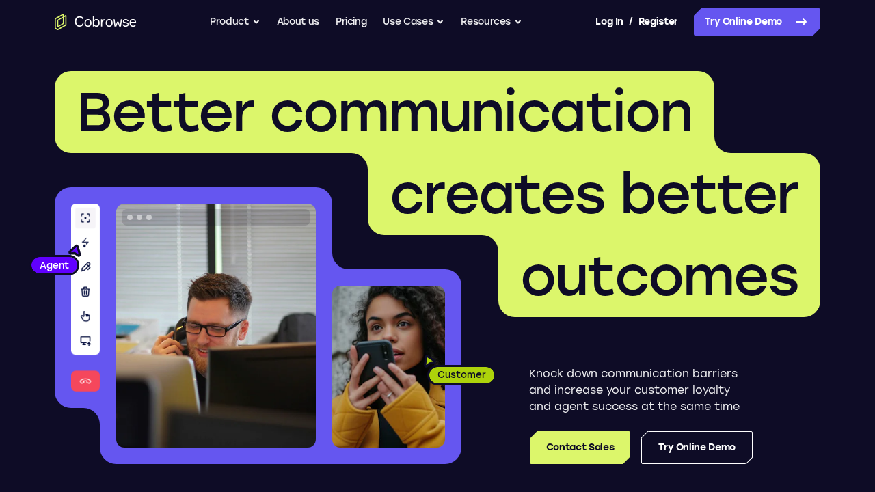 The width and height of the screenshot is (875, 492). What do you see at coordinates (640, 390) in the screenshot?
I see `p: Knock down communication barriers and increase your customer loyalty and agent success at the sam...` at bounding box center [640, 390].